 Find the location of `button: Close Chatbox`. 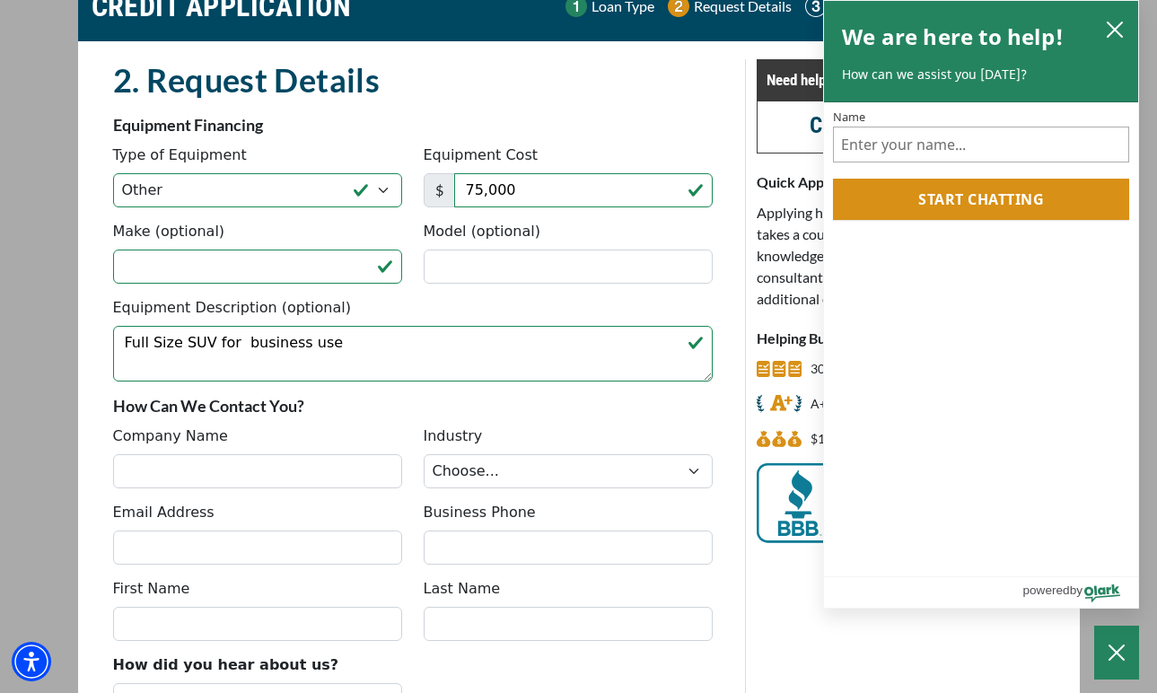

button: Close Chatbox is located at coordinates (1117, 653).